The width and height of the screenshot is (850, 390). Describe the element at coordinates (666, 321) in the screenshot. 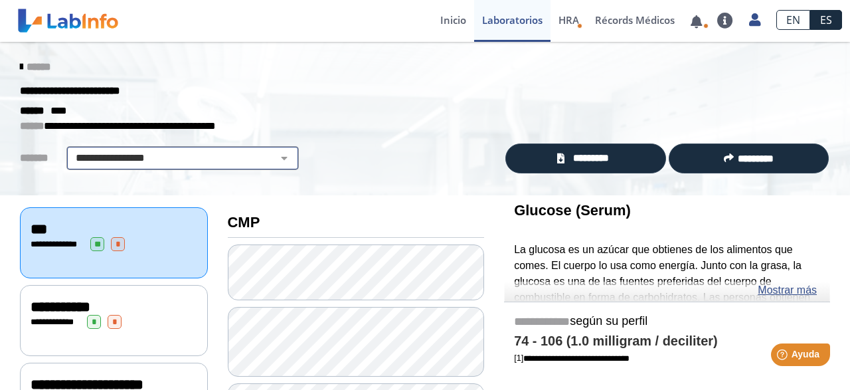

I see `h5: según su perfil` at that location.